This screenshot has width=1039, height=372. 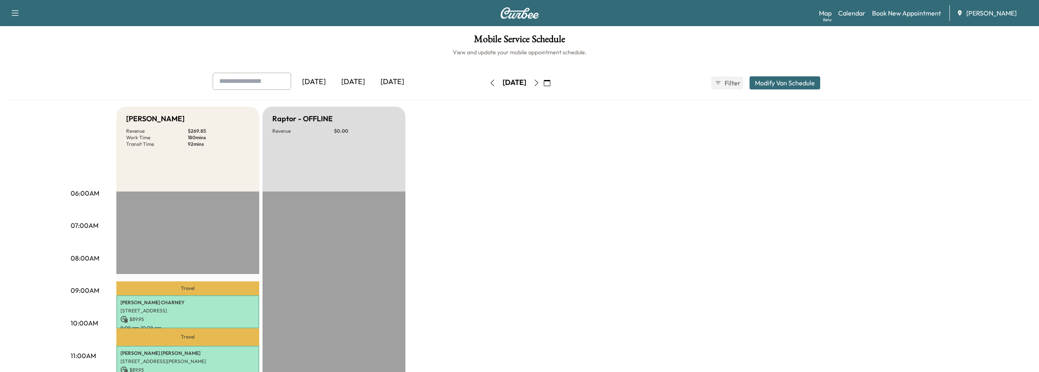 I want to click on button: Modify Van Schedule, so click(x=785, y=83).